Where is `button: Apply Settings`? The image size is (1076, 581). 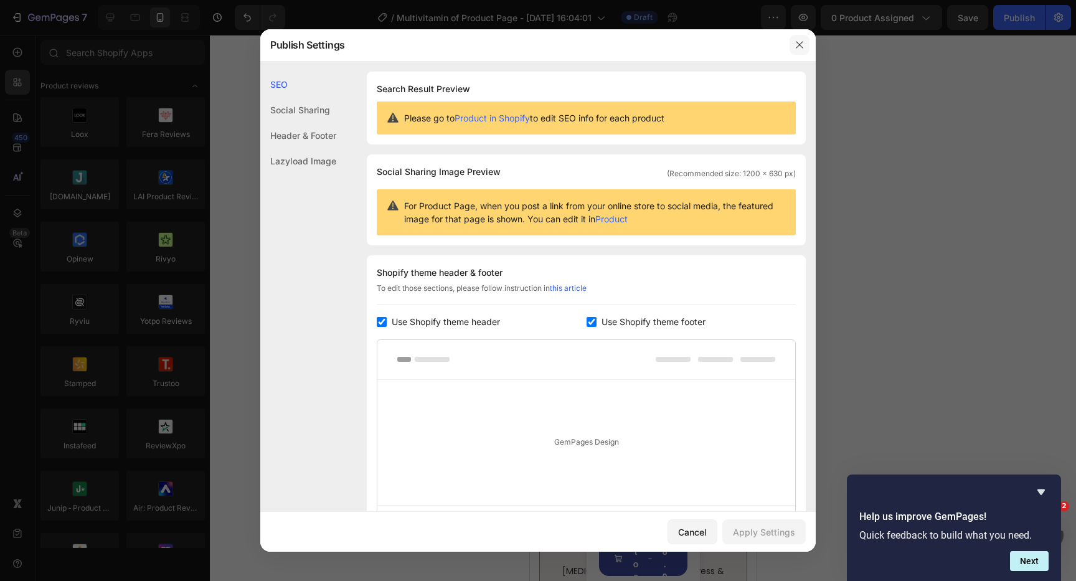
button: Apply Settings is located at coordinates (764, 532).